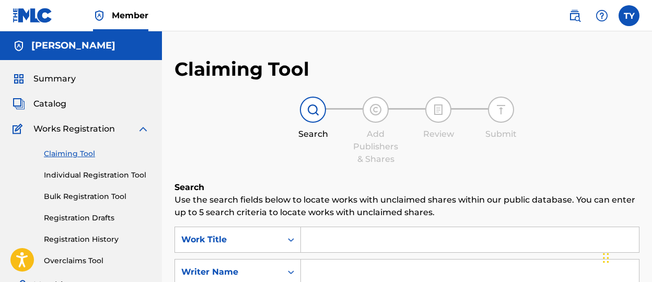 Image resolution: width=652 pixels, height=282 pixels. Describe the element at coordinates (313, 110) in the screenshot. I see `img: step indicator icon for Search` at that location.